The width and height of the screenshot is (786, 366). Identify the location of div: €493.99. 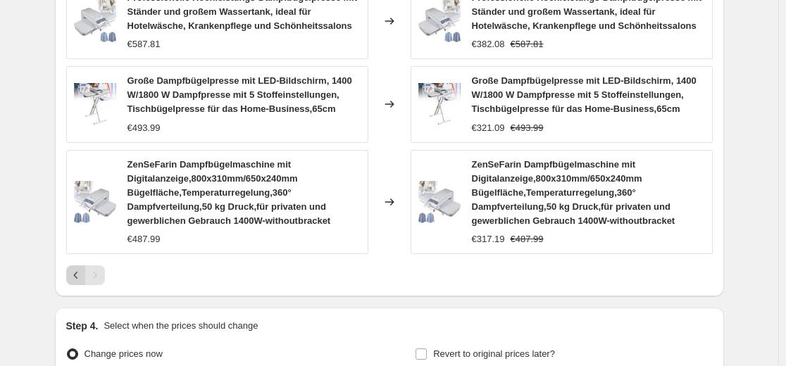
(144, 128).